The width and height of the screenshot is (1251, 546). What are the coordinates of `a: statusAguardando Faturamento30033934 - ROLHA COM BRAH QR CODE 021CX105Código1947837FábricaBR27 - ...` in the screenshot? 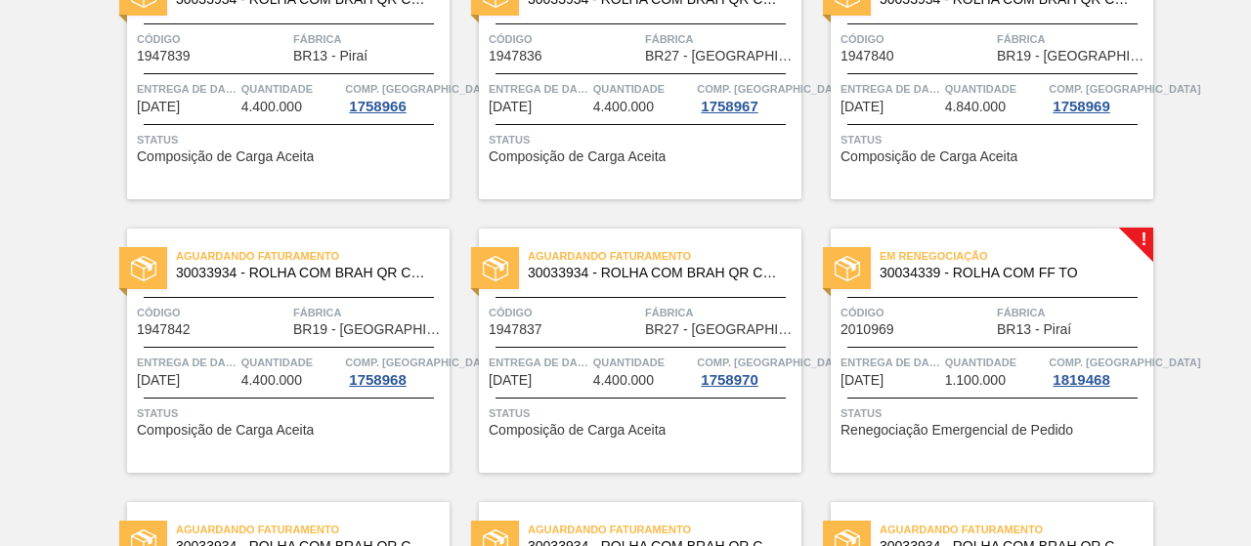 It's located at (625, 351).